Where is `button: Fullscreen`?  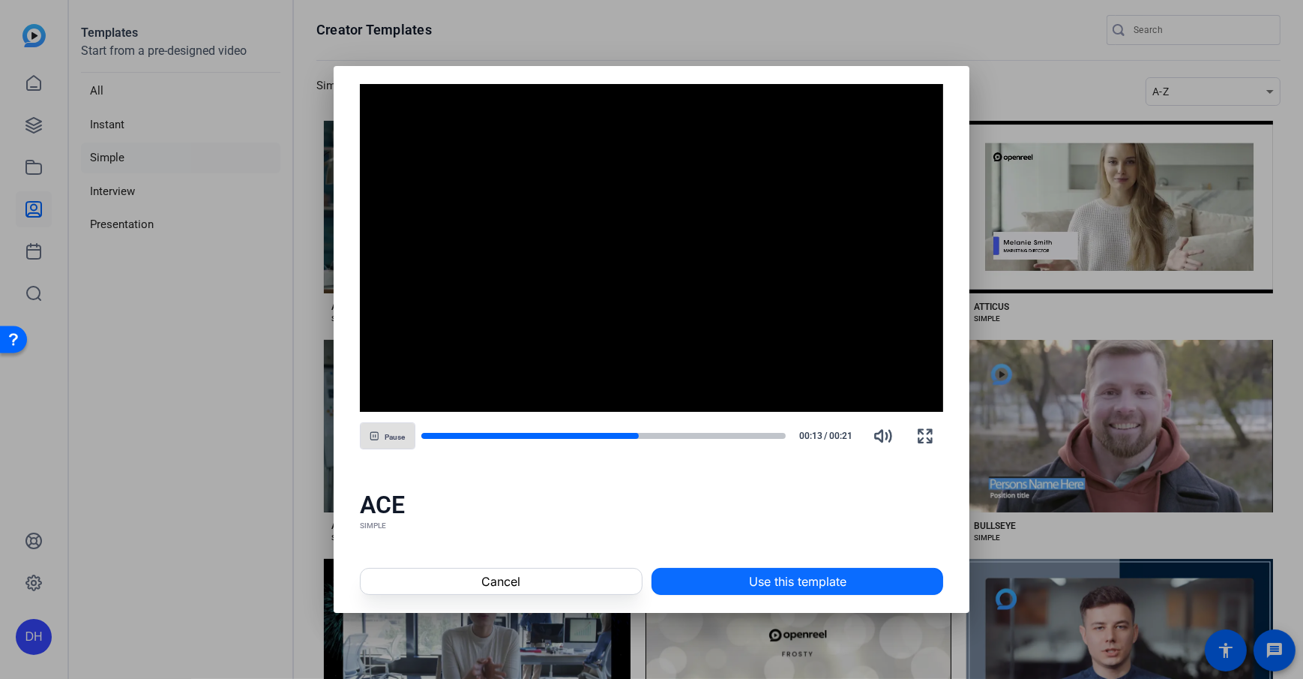 button: Fullscreen is located at coordinates (925, 436).